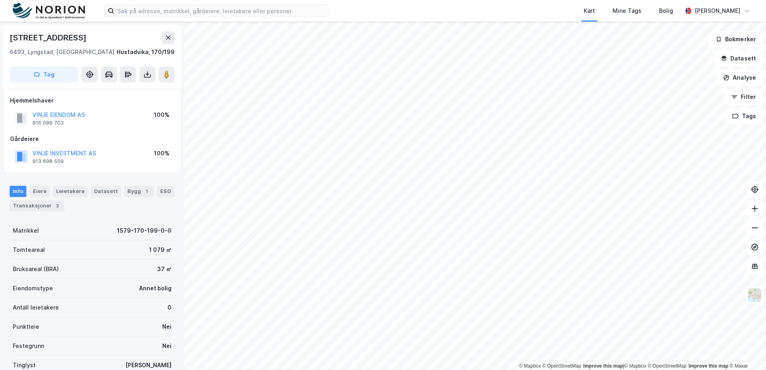  Describe the element at coordinates (26, 327) in the screenshot. I see `div: Punktleie` at that location.